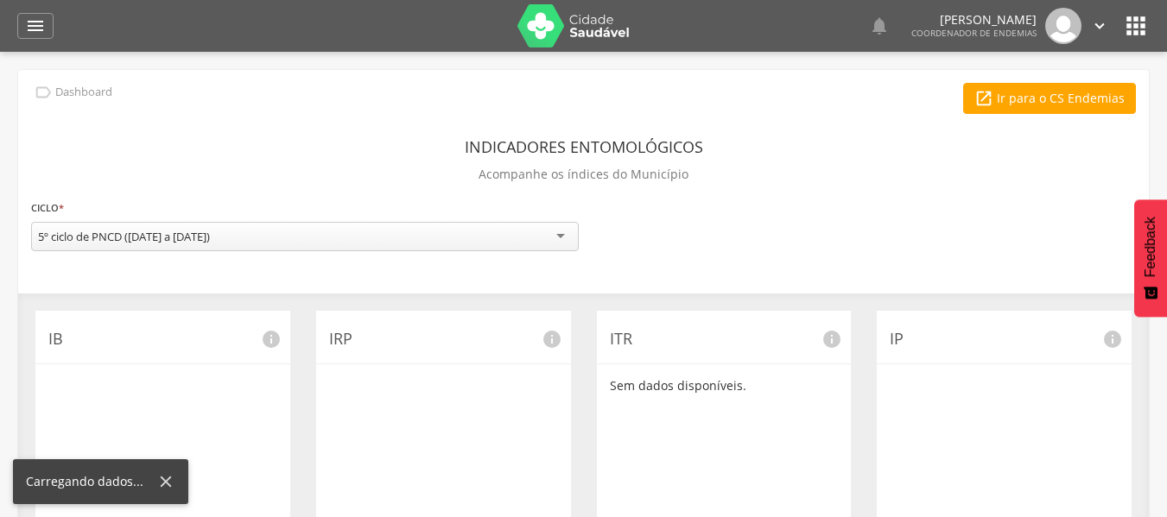 This screenshot has height=517, width=1167. What do you see at coordinates (1150, 258) in the screenshot?
I see `button: Feedback - Mostrar pesquisa` at bounding box center [1150, 258].